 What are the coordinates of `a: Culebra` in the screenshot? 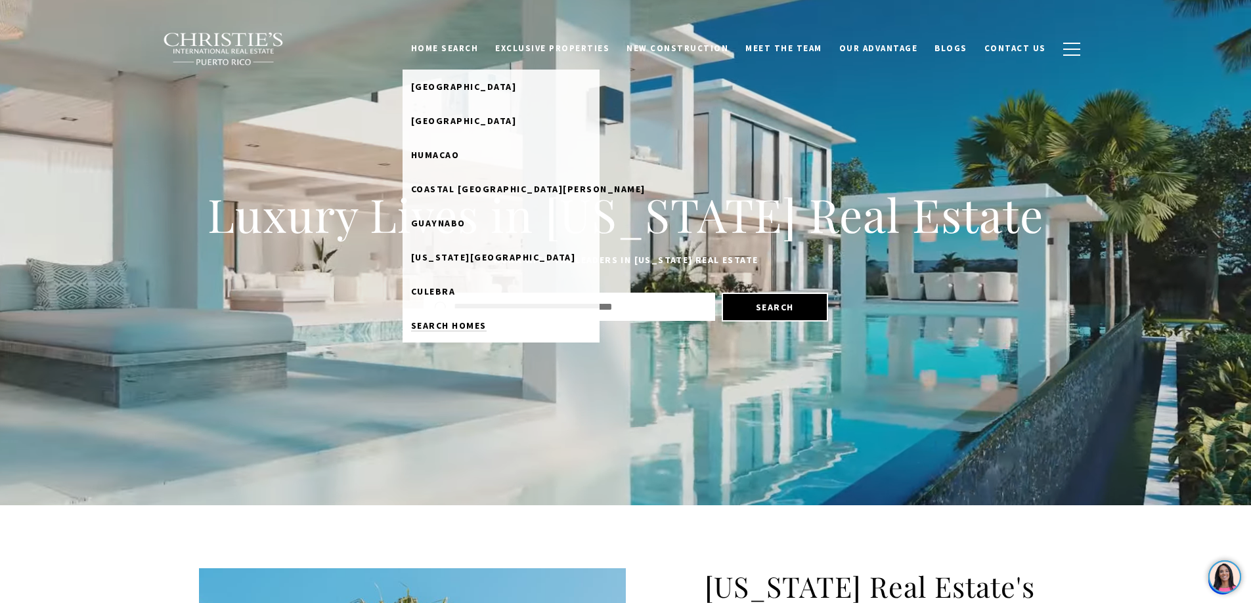 It's located at (501, 292).